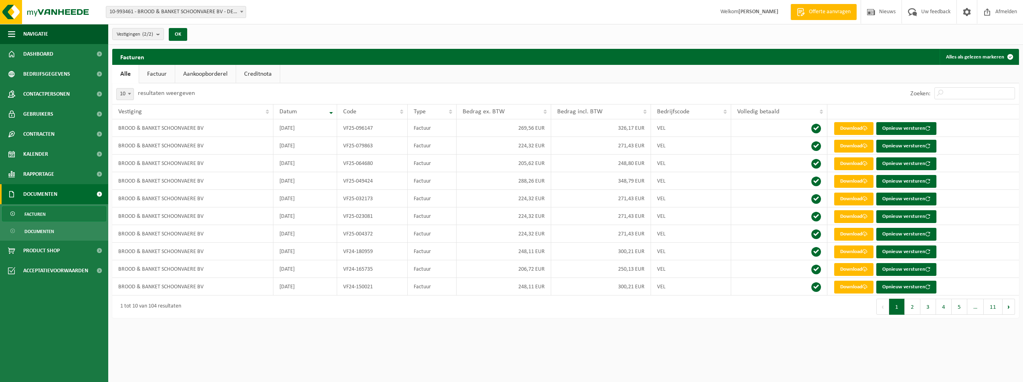 The height and width of the screenshot is (382, 1023). I want to click on span: Product Shop, so click(41, 251).